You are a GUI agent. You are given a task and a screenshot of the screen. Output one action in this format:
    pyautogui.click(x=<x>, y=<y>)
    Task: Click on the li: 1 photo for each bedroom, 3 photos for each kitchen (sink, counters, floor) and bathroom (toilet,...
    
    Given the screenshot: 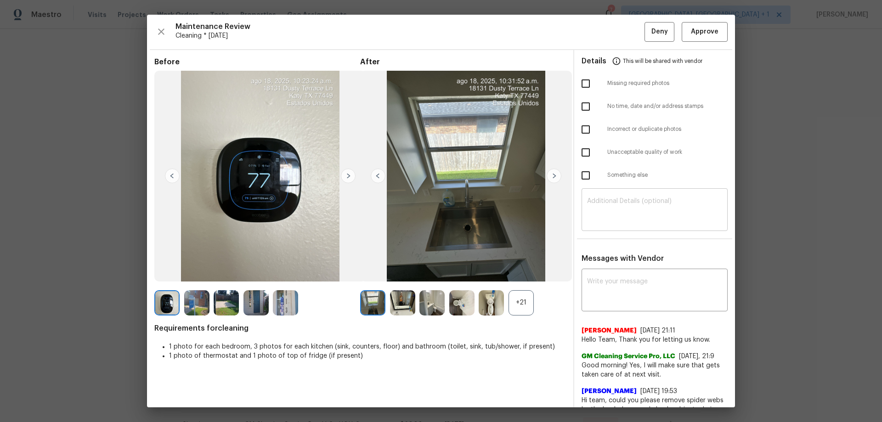 What is the action you would take?
    pyautogui.click(x=367, y=347)
    